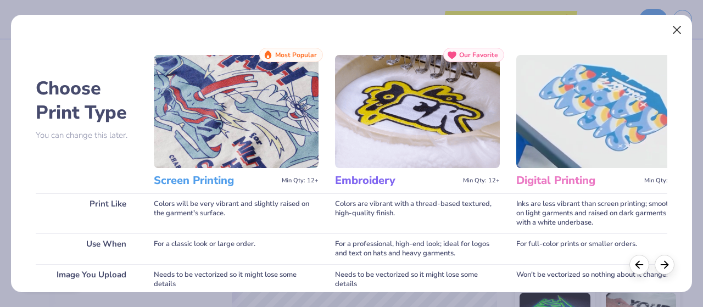  What do you see at coordinates (417, 249) in the screenshot?
I see `div: For a professional, high-end look; ideal for logos and text on hats and heavy garments.` at bounding box center [417, 249].